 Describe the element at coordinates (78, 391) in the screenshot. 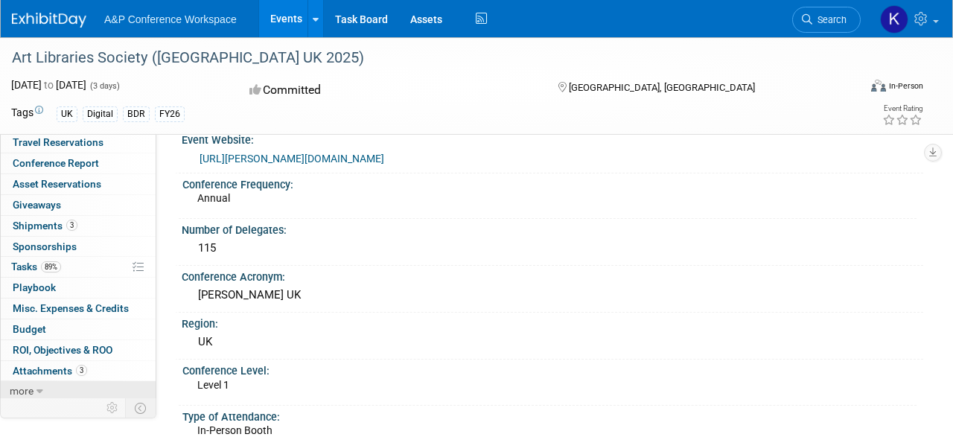

I see `a: more` at that location.